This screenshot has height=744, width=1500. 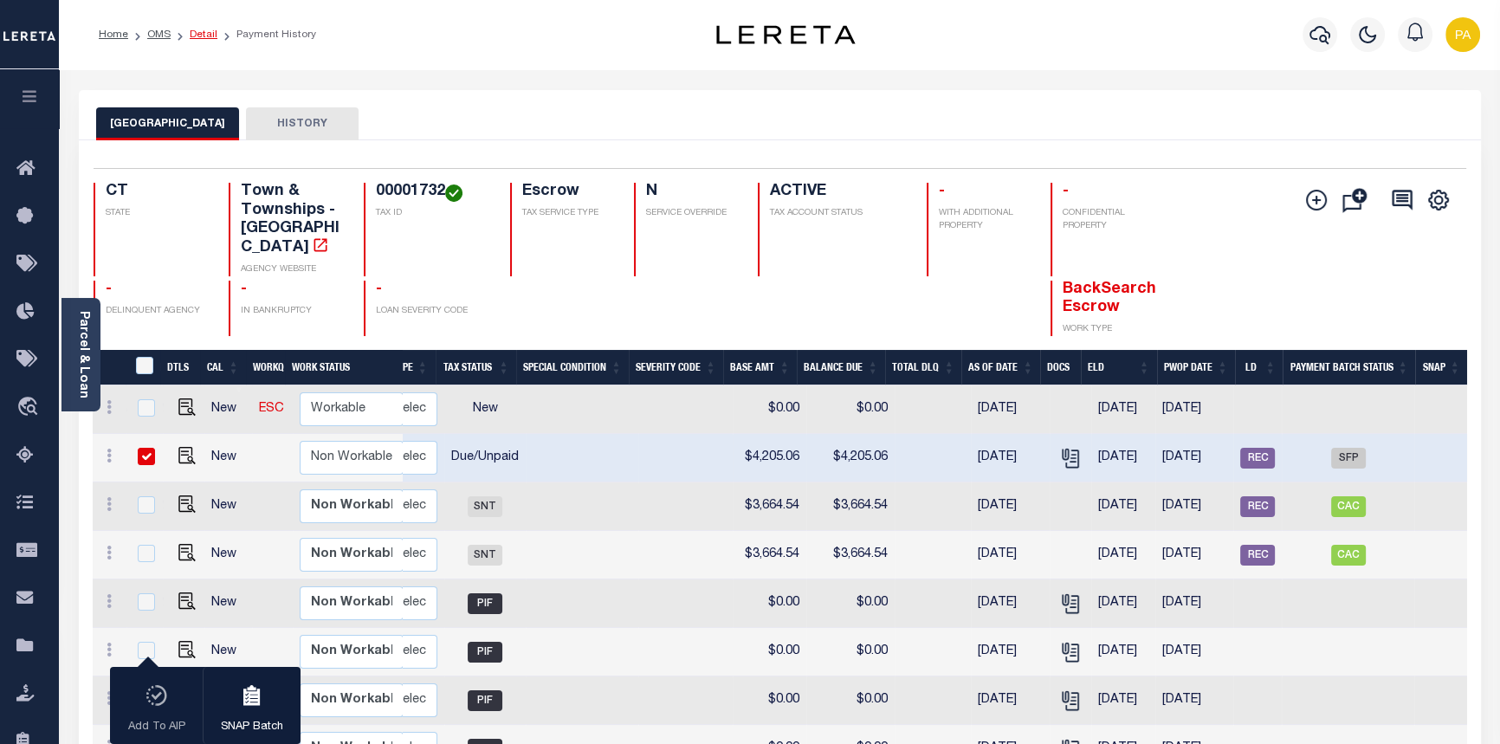 I want to click on i: travel_explore, so click(x=30, y=408).